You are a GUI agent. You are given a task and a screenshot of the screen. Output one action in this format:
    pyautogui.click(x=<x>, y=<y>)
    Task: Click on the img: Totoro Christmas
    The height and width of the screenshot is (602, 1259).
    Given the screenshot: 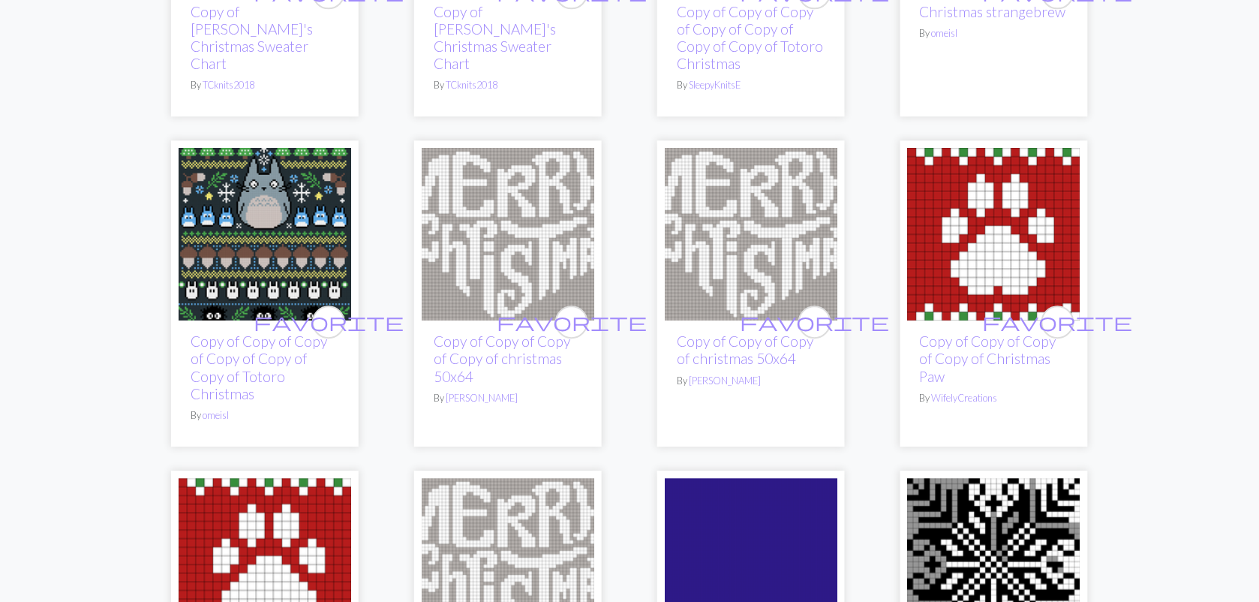 What is the action you would take?
    pyautogui.click(x=265, y=234)
    